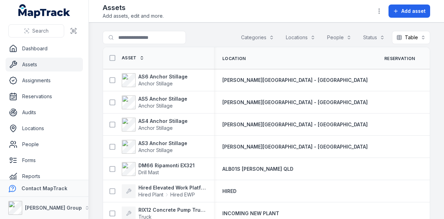 This screenshot has width=444, height=219. Describe the element at coordinates (154, 147) in the screenshot. I see `a: AS3 Anchor StillageAnchor Stillage` at that location.